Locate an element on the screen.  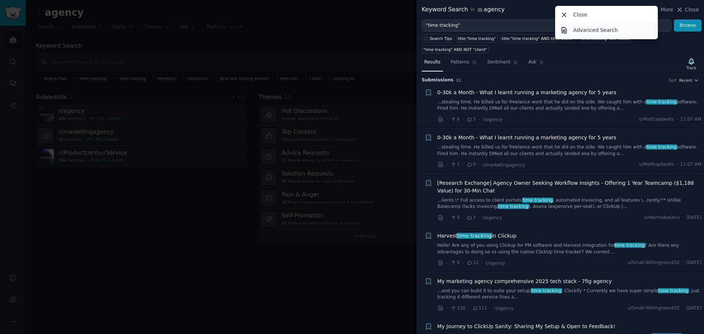
span: 111 is located at coordinates (479, 308).